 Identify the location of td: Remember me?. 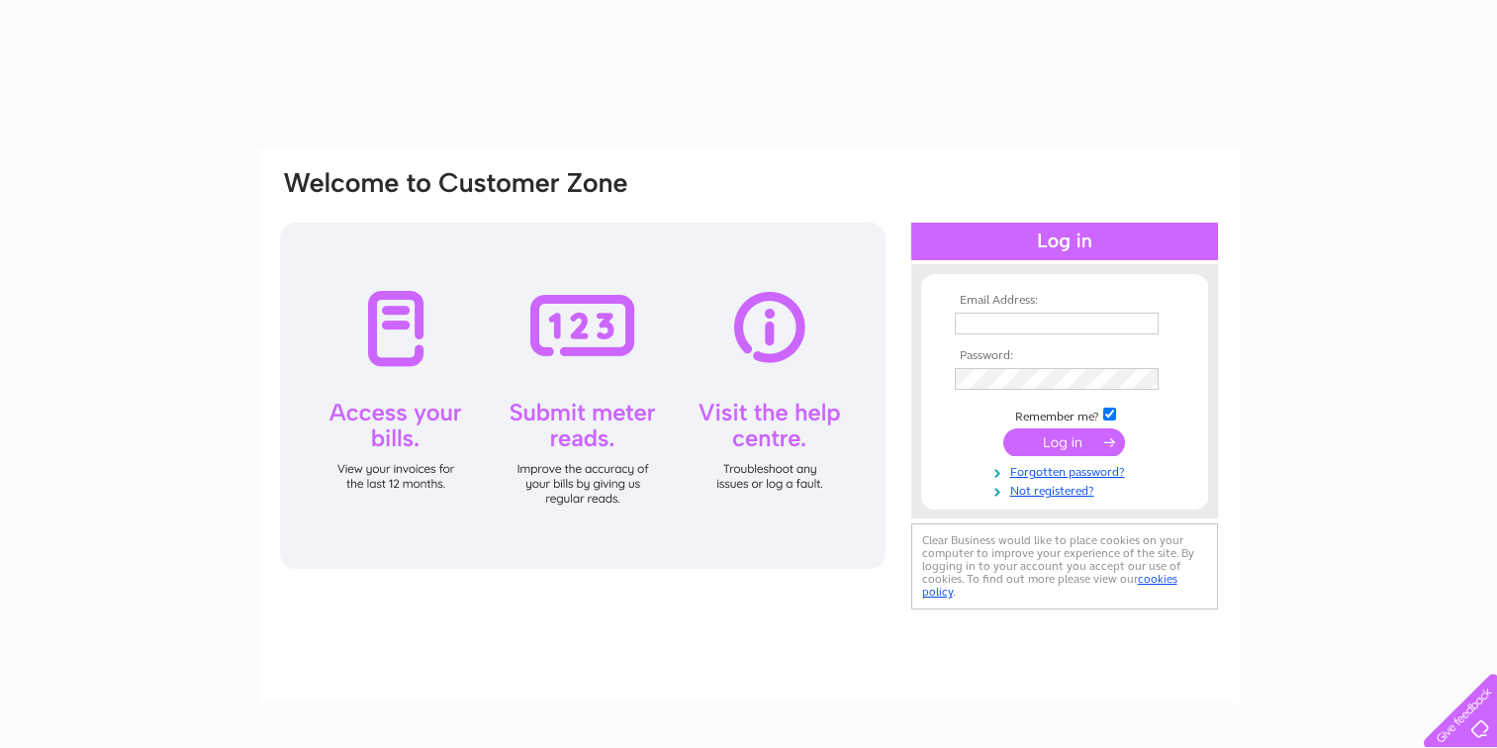
(1065, 415).